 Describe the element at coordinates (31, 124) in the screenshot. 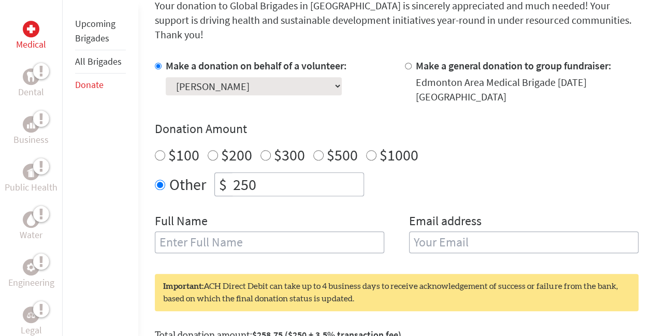

I see `div: Business` at that location.